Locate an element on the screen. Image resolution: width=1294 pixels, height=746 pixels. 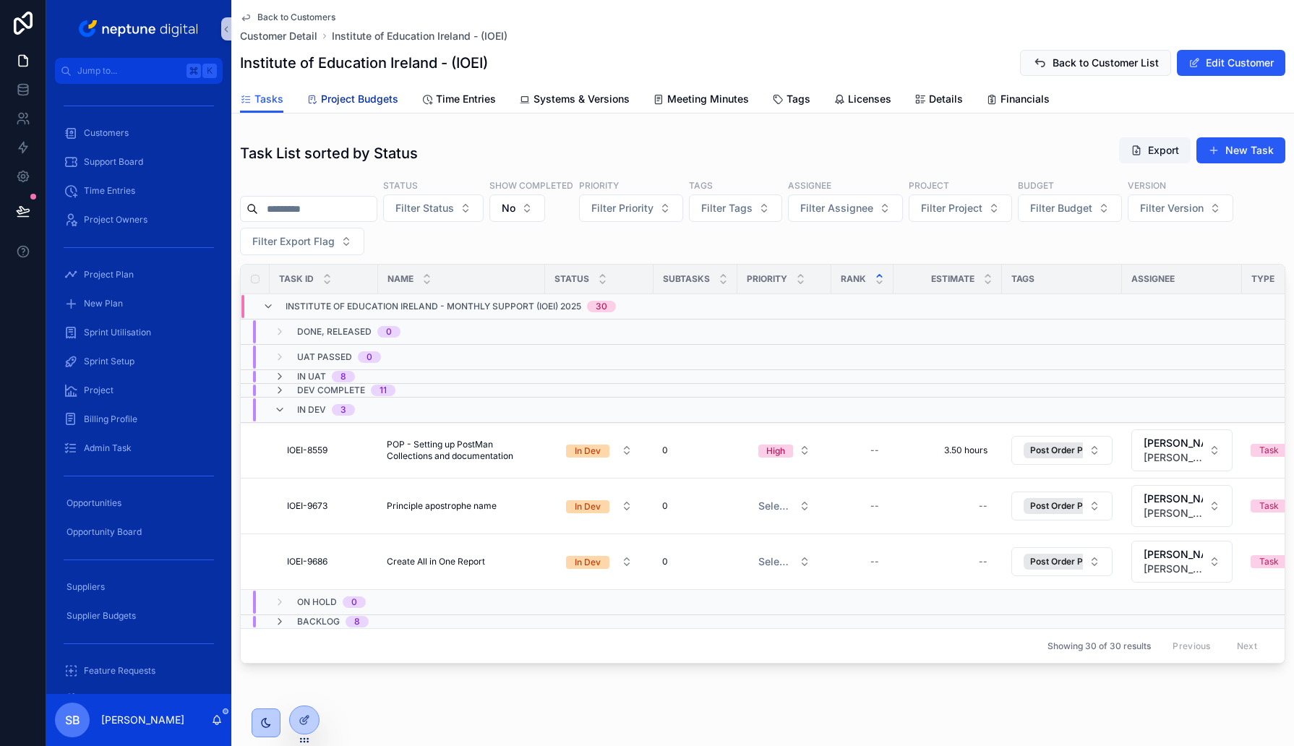
span: Institute of Education Ireland - (IOEI) is located at coordinates (419, 36).